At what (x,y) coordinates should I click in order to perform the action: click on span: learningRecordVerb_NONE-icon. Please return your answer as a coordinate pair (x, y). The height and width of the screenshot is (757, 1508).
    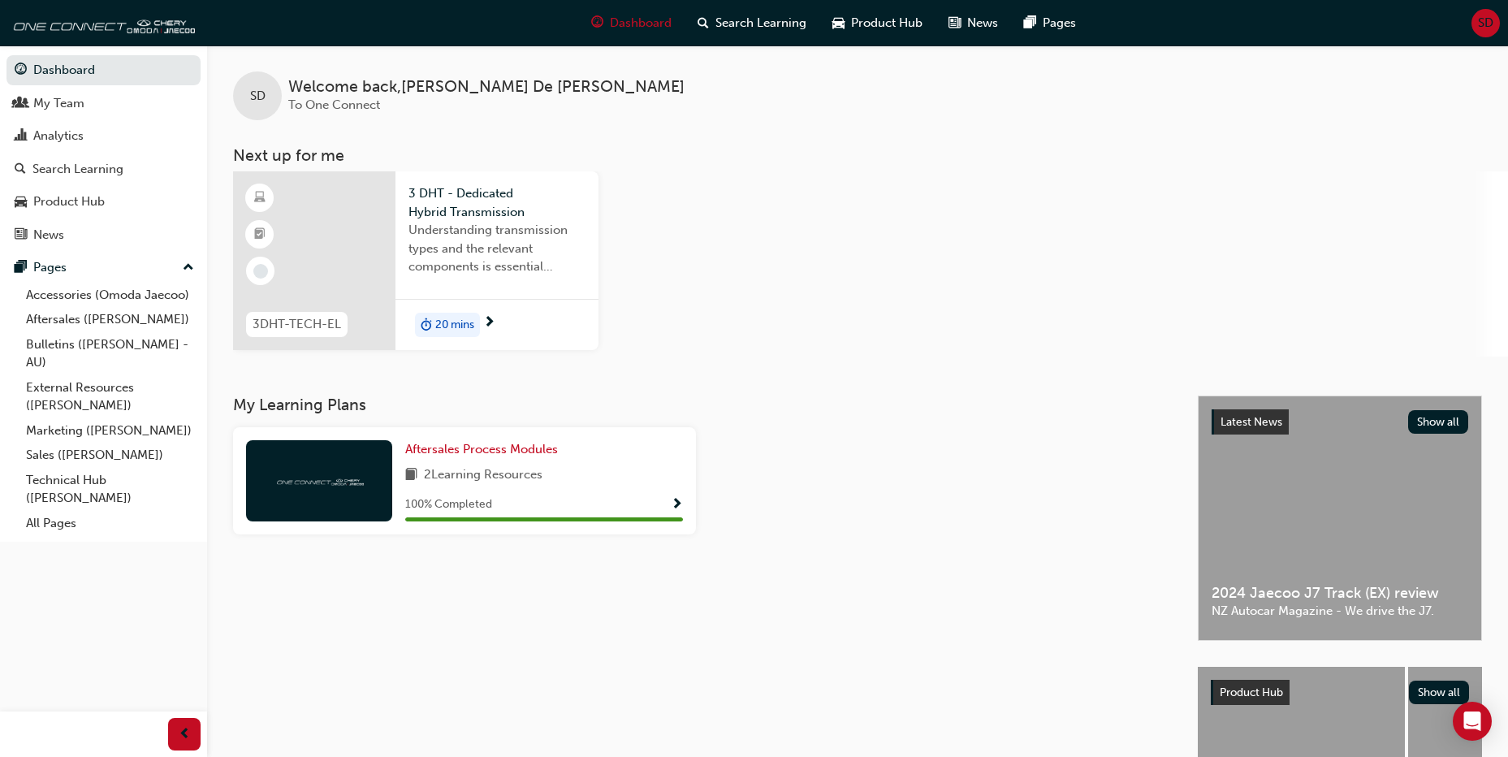
    Looking at the image, I should click on (261, 271).